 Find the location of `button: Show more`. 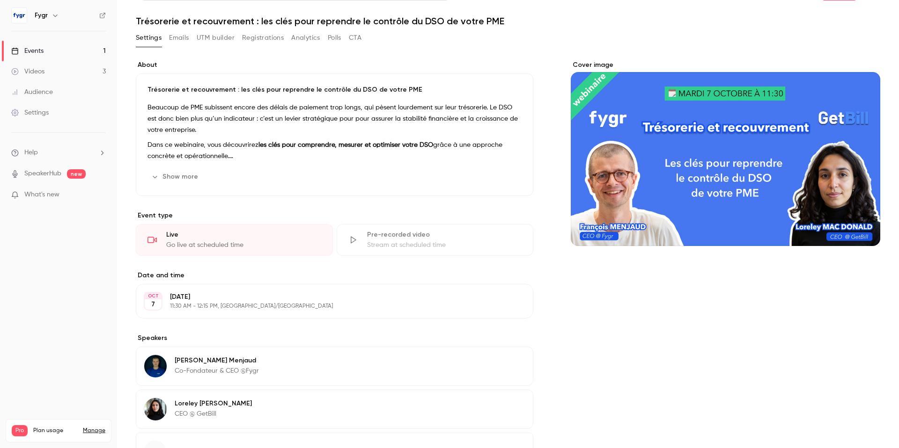

button: Show more is located at coordinates (176, 177).